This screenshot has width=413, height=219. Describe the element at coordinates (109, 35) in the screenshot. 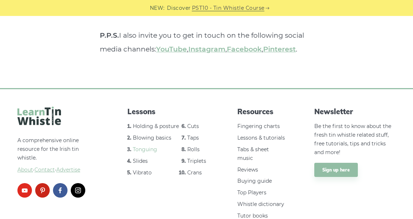

I see `strong: P.P.S.` at that location.